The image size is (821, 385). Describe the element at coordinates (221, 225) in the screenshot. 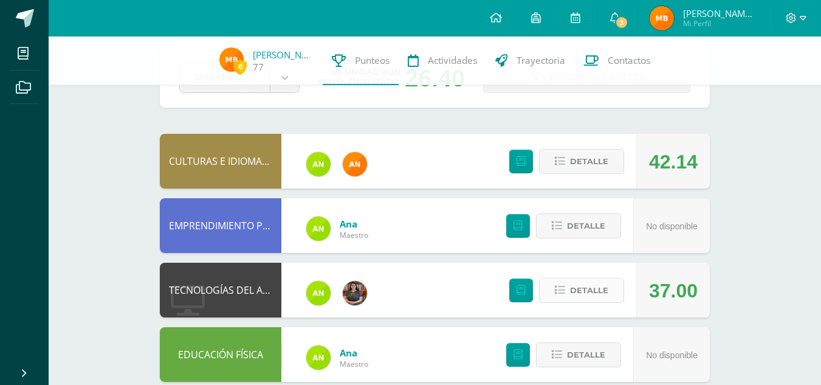

I see `div: EMPRENDIMIENTO PARA LA PRODUCTIVIDAD` at that location.